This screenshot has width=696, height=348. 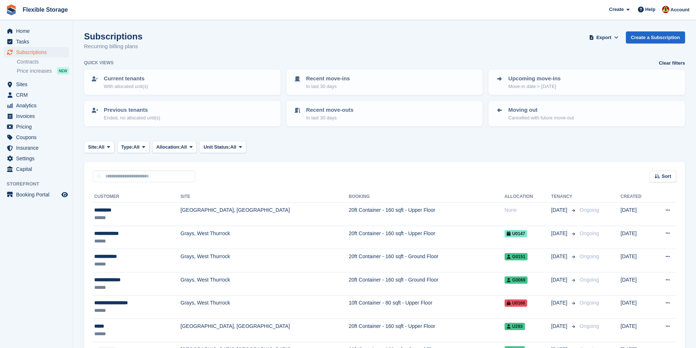 I want to click on button: Type: All, so click(x=133, y=147).